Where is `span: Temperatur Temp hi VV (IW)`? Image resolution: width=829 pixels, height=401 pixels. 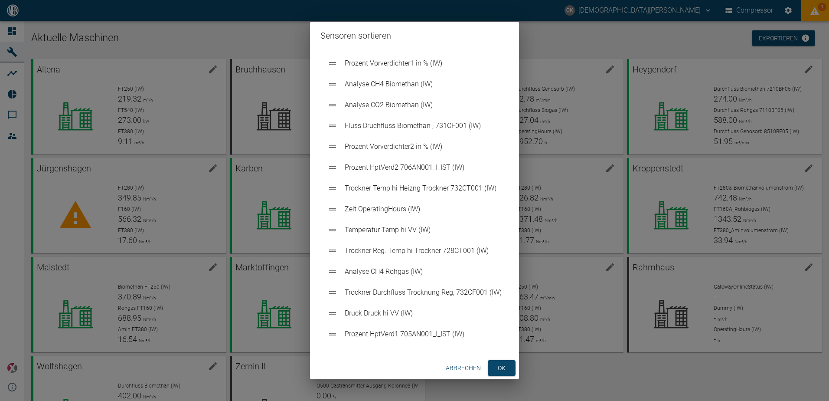 span: Temperatur Temp hi VV (IW) is located at coordinates (423, 230).